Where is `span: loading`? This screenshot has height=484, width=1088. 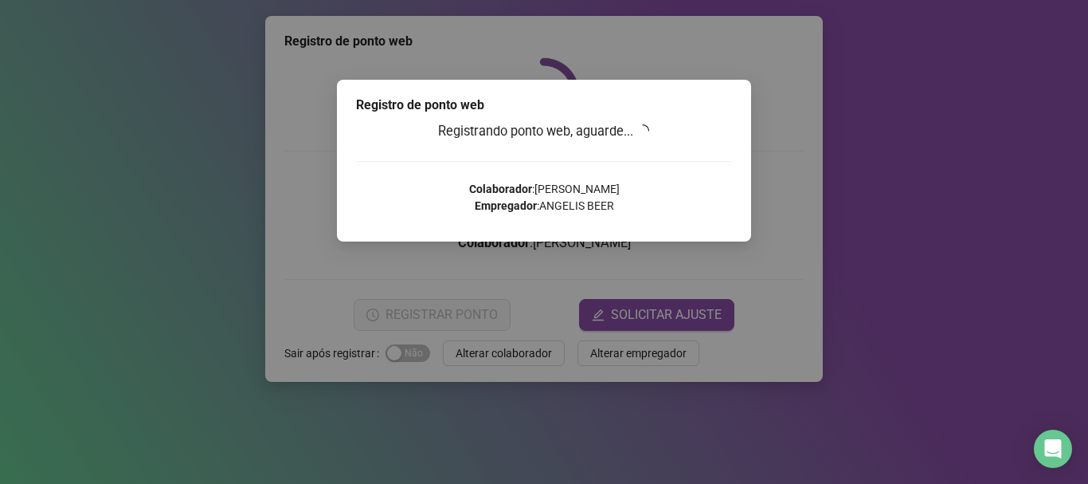 span: loading is located at coordinates (644, 131).